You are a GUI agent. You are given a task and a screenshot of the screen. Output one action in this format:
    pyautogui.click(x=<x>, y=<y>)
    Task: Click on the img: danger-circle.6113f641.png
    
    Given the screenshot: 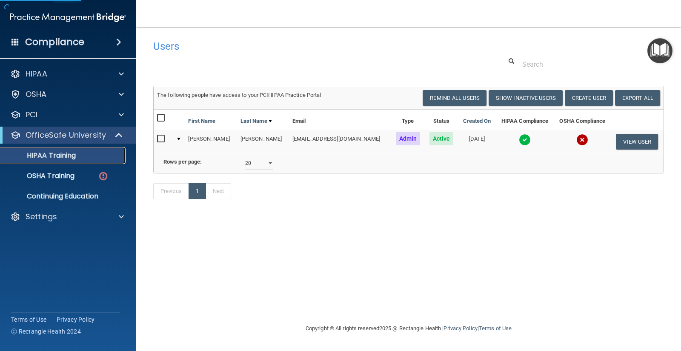 What is the action you would take?
    pyautogui.click(x=103, y=176)
    